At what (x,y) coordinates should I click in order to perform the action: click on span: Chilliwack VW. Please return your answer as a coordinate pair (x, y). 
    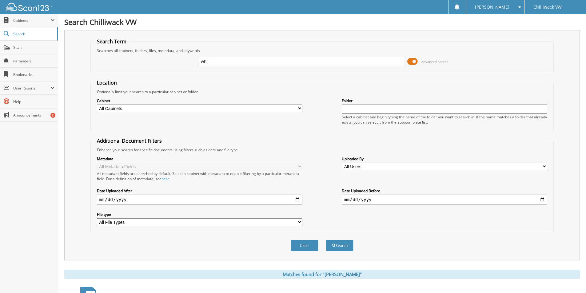
    Looking at the image, I should click on (547, 7).